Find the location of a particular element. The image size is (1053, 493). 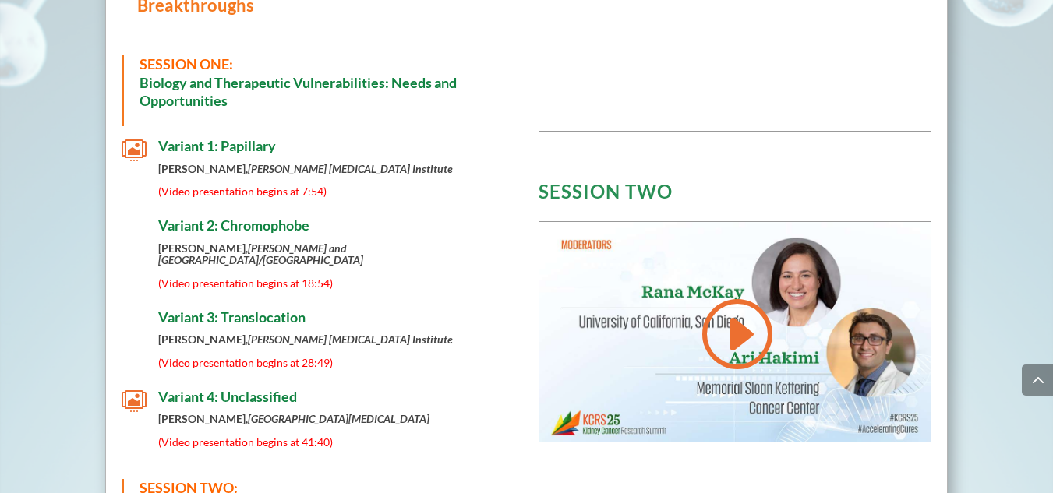

span: Variant 3: Translocation is located at coordinates (232, 317).